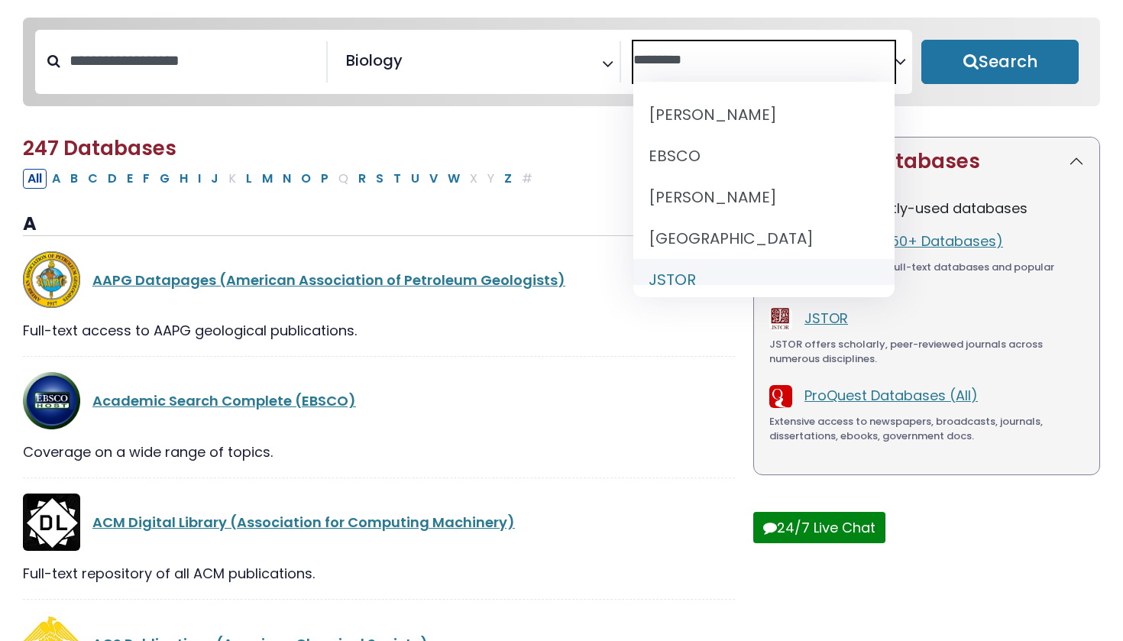  I want to click on button: Filter Results F, so click(146, 179).